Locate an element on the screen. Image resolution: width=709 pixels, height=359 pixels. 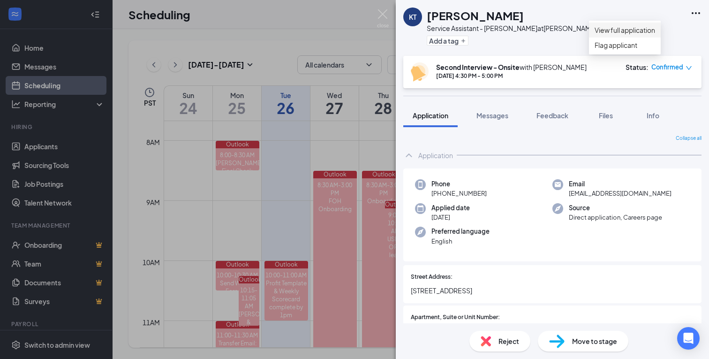
span: Direct application, Careers page is located at coordinates (615, 217).